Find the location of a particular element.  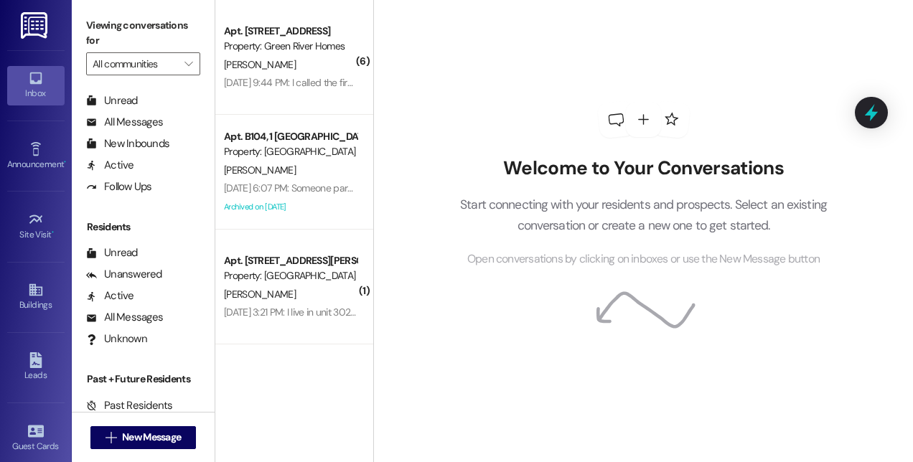

span: New Message is located at coordinates (151, 437).